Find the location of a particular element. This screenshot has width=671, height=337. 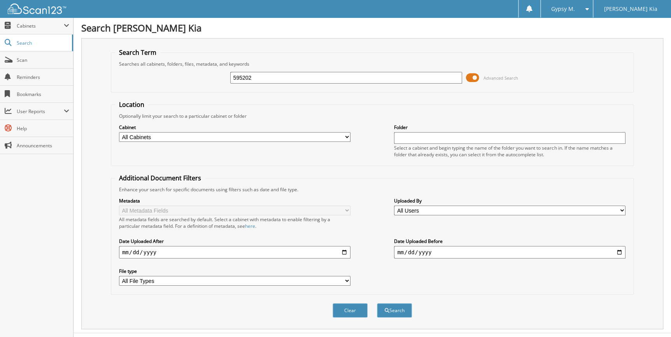

button: Search is located at coordinates (394, 310).